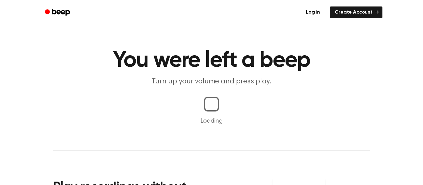 The height and width of the screenshot is (185, 423). Describe the element at coordinates (312, 12) in the screenshot. I see `a: Log in` at that location.